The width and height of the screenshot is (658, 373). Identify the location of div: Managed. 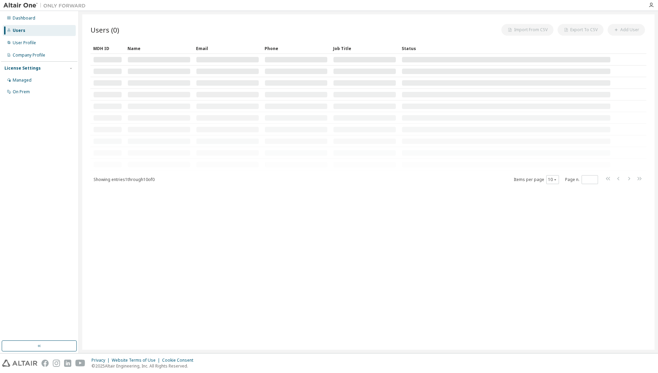
(22, 80).